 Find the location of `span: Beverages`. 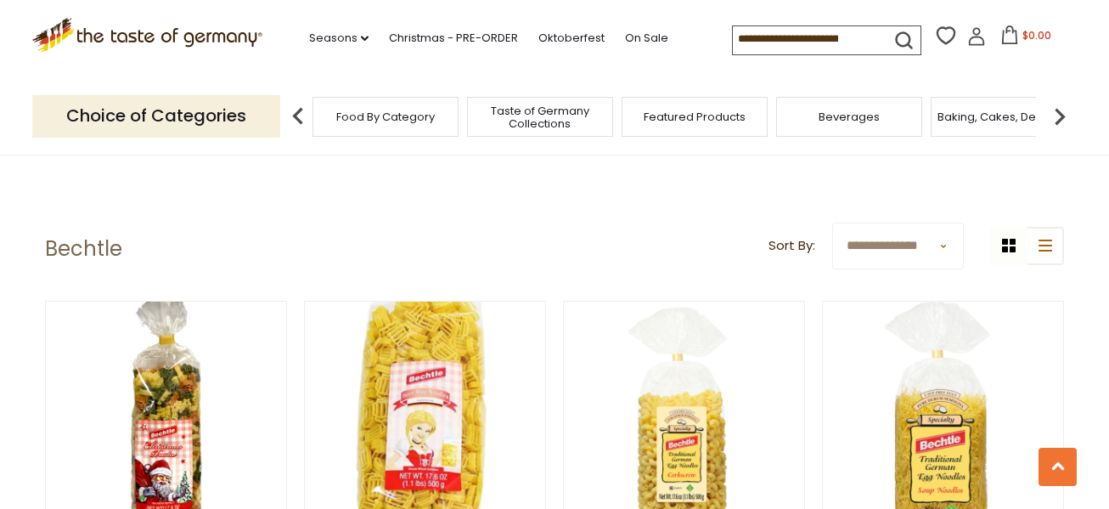

span: Beverages is located at coordinates (849, 116).